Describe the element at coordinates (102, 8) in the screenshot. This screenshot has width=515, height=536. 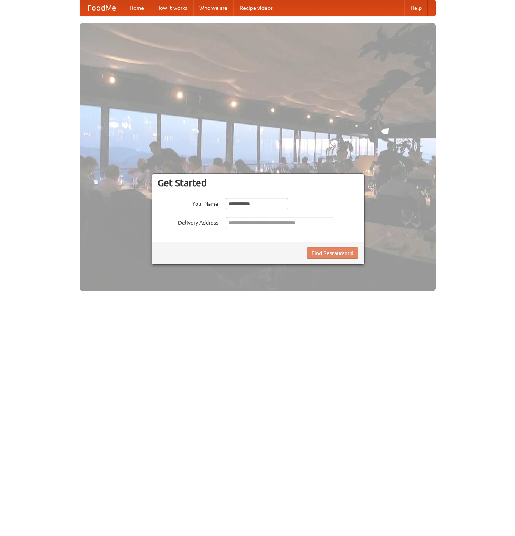
I see `a: FoodMe` at that location.